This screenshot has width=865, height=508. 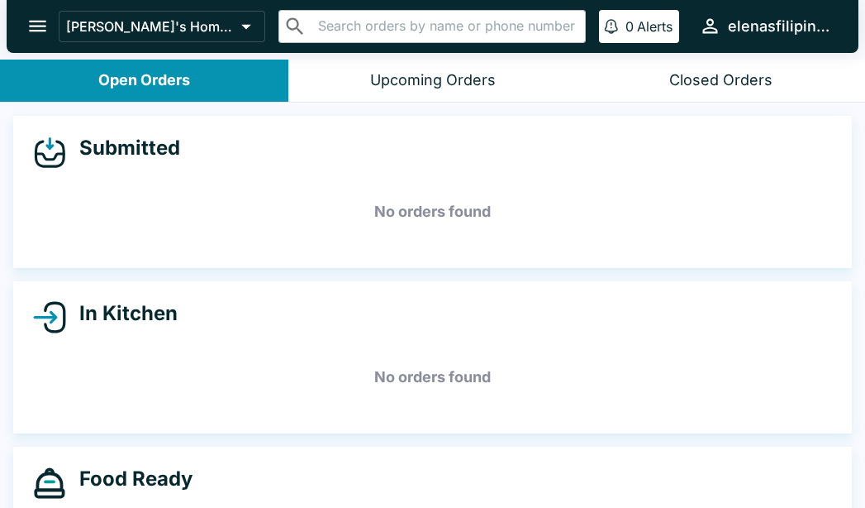 I want to click on div: elenasfilipinofoods, so click(x=780, y=26).